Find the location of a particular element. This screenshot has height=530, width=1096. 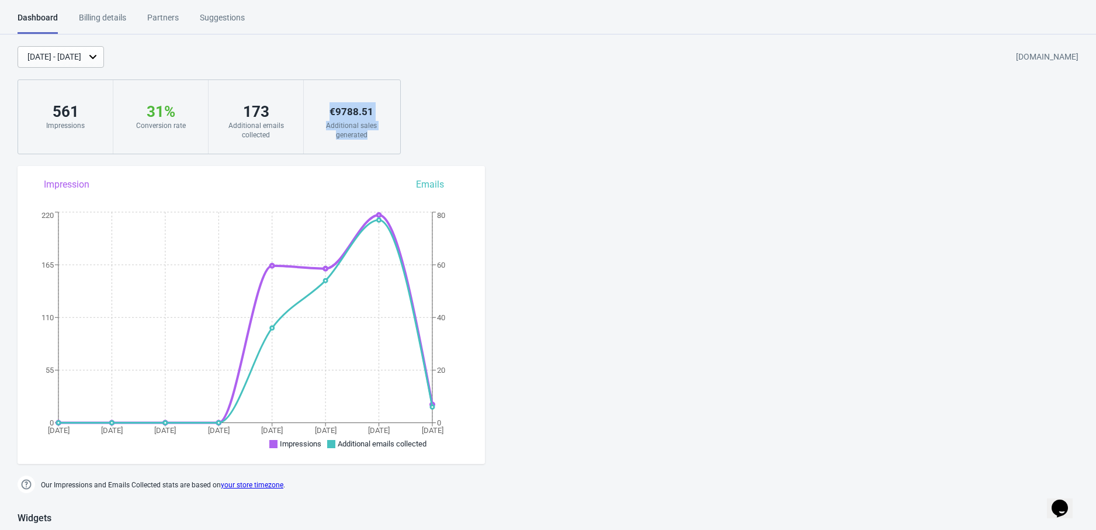

span: Impressions is located at coordinates (300, 444).